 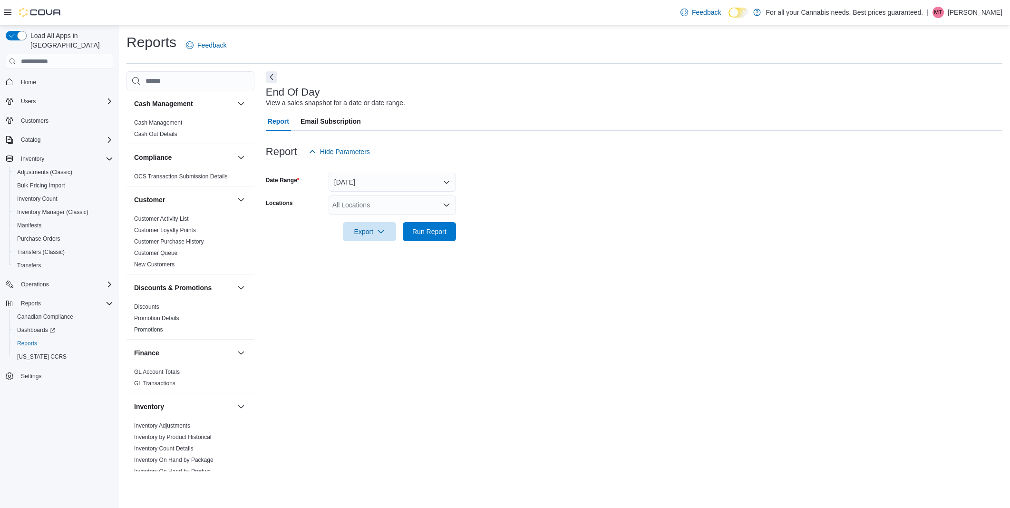 What do you see at coordinates (63, 172) in the screenshot?
I see `button: Adjustments (Classic)` at bounding box center [63, 172].